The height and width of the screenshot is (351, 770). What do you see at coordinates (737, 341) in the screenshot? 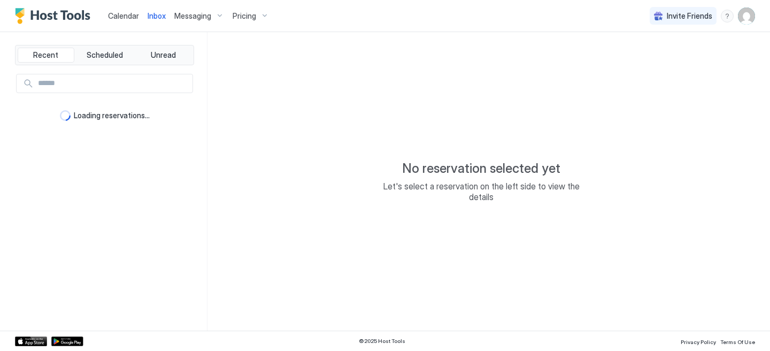
I see `a: Terms Of Use` at bounding box center [737, 341].